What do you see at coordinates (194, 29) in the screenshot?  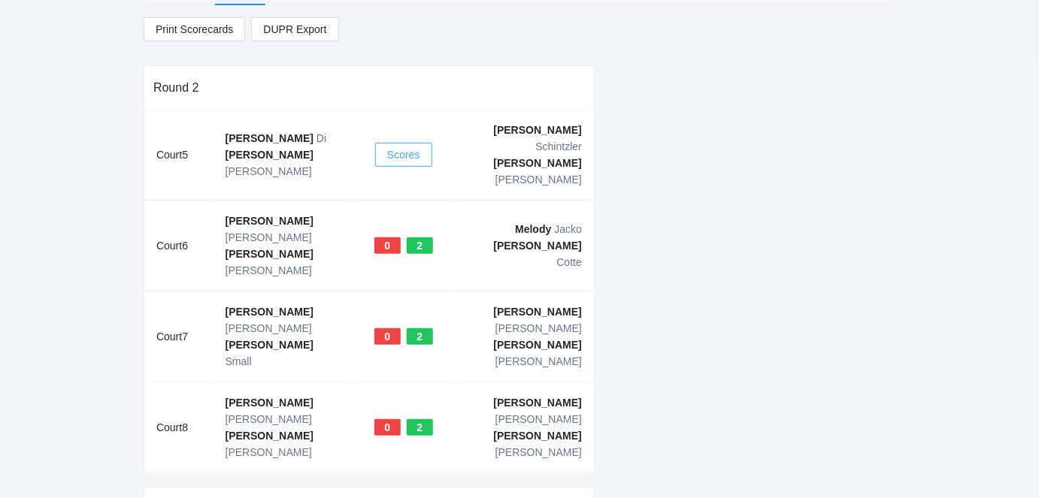 I see `span: Print Scorecards` at bounding box center [194, 29].